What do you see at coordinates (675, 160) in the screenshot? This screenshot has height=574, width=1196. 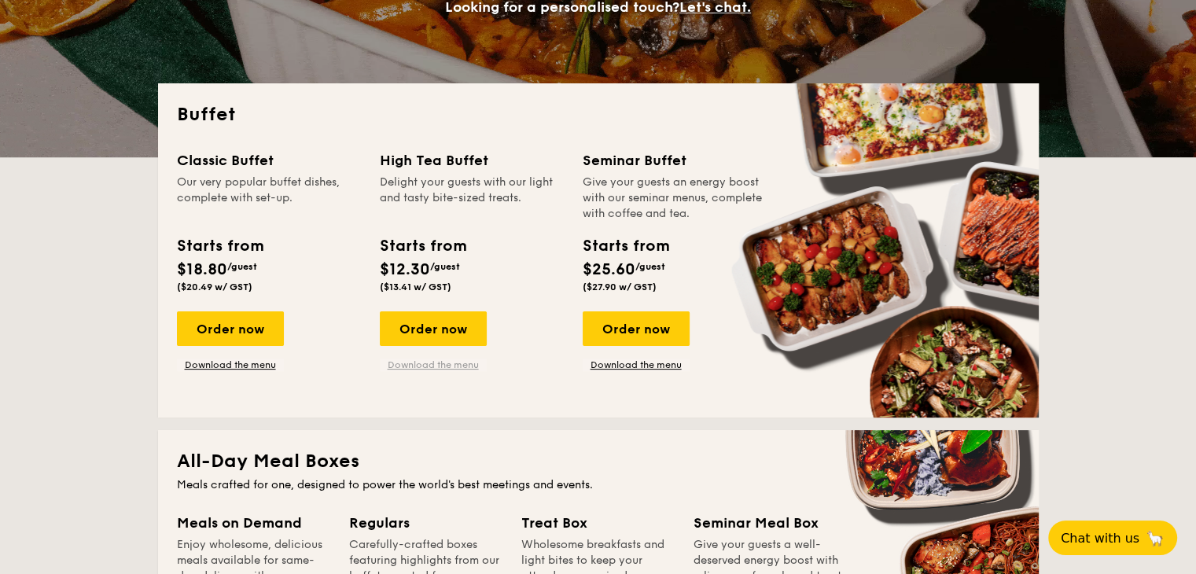 I see `div: Seminar Buffet` at bounding box center [675, 160].